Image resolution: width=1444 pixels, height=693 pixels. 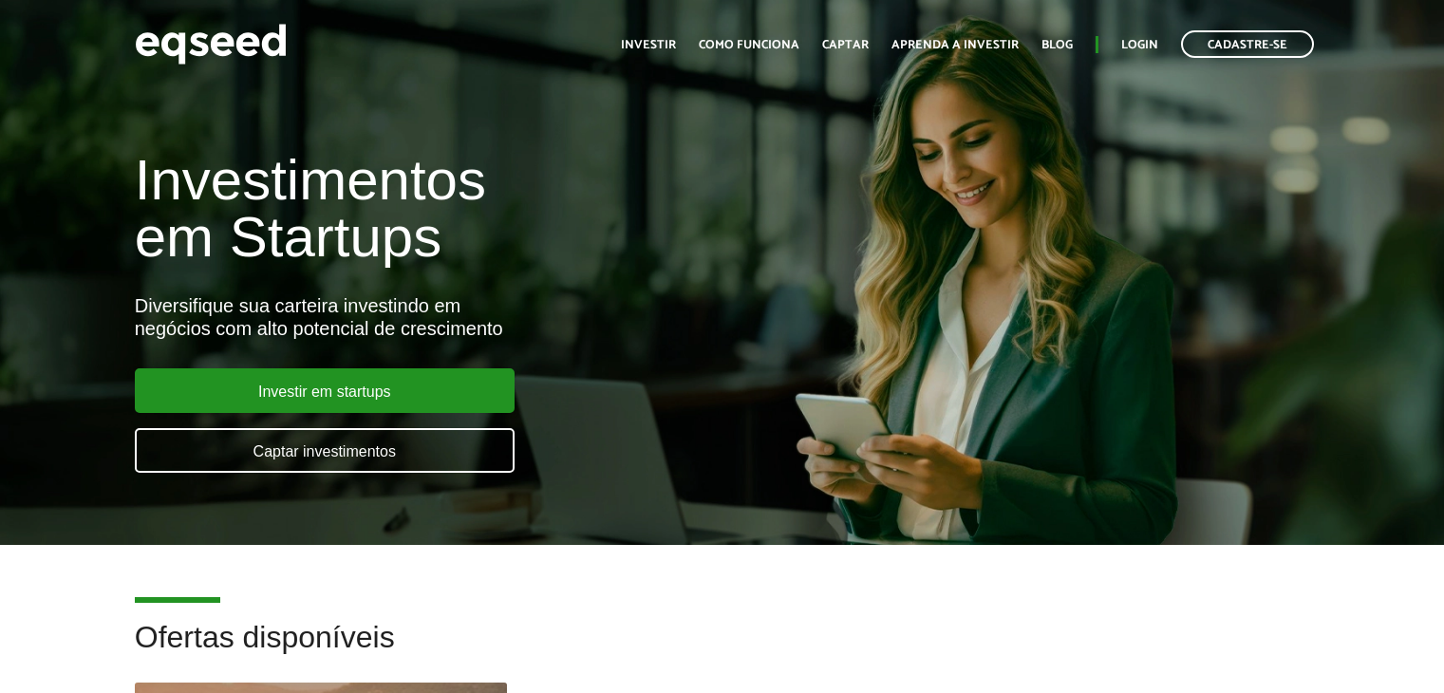 What do you see at coordinates (955, 45) in the screenshot?
I see `a: Aprenda a investir` at bounding box center [955, 45].